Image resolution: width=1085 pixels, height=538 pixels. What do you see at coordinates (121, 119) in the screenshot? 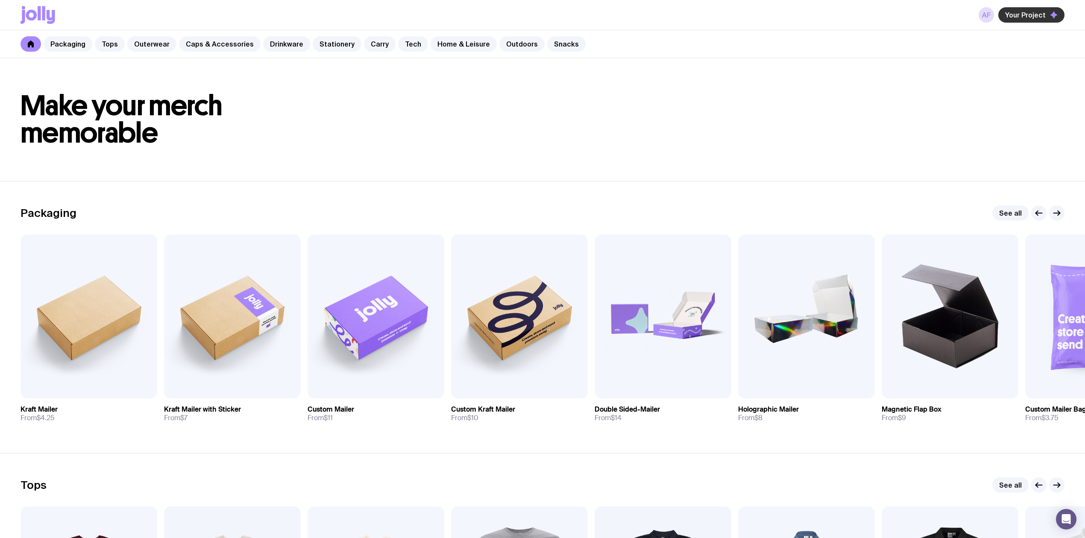
I see `span: Make your merch memorable` at bounding box center [121, 119].